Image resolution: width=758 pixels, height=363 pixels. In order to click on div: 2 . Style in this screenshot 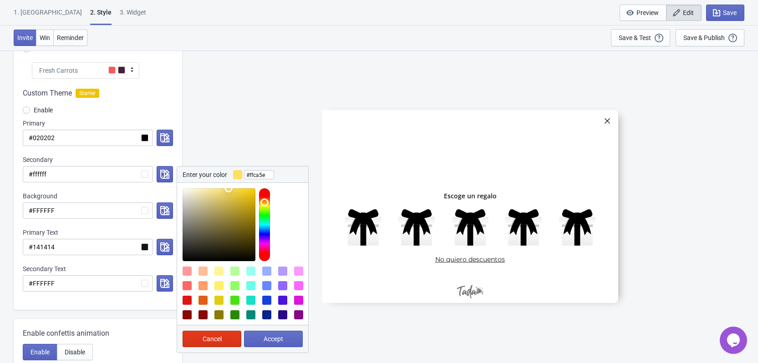, I will do `click(101, 16)`.